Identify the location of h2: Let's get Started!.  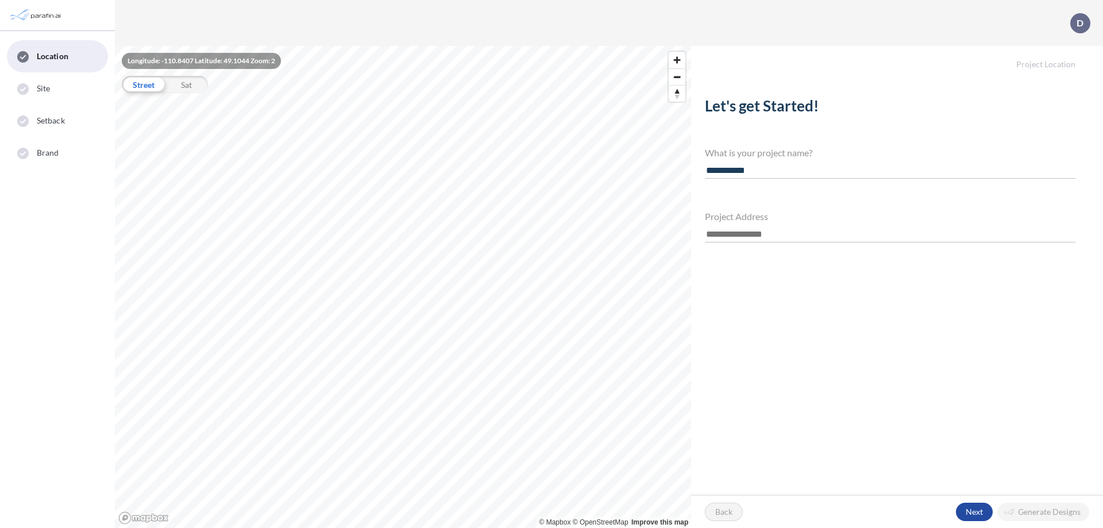
(890, 108).